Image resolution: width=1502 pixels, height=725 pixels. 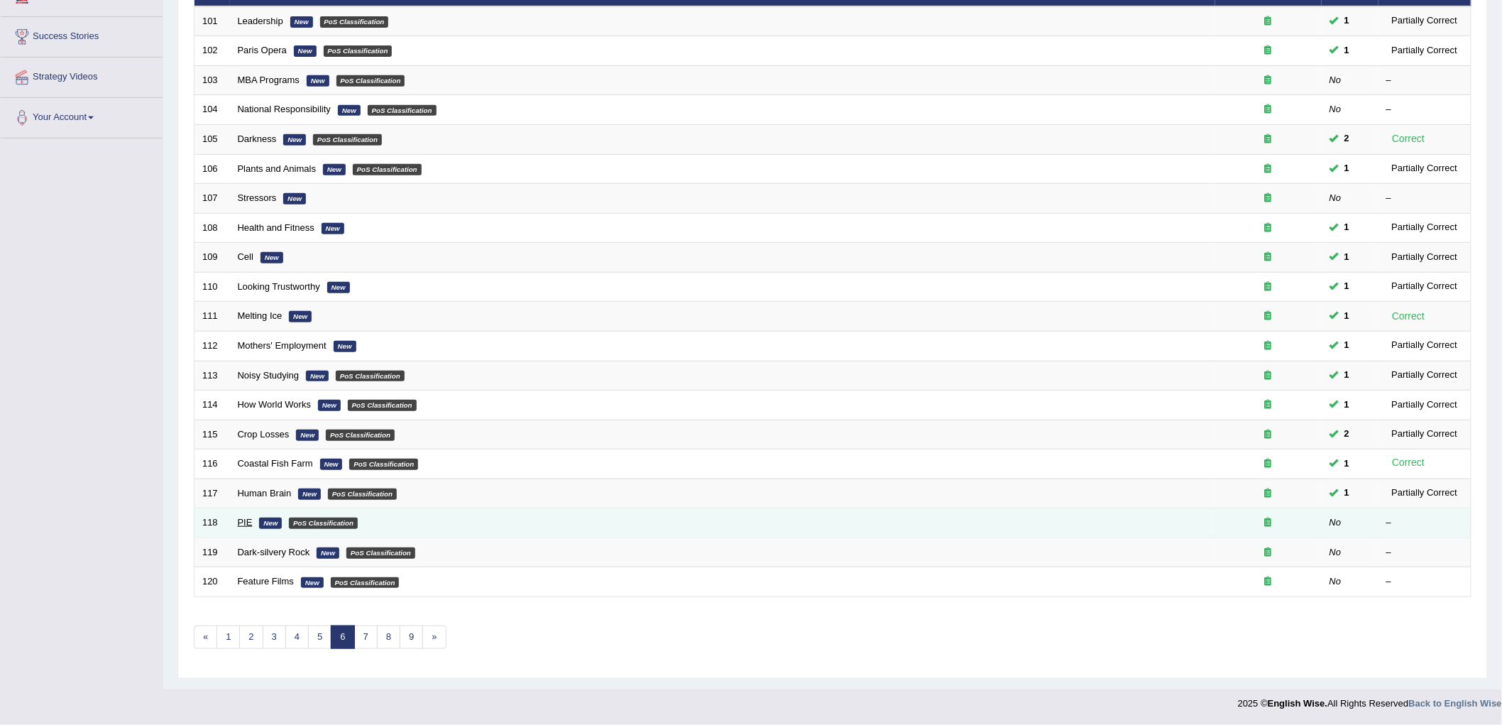 What do you see at coordinates (212, 51) in the screenshot?
I see `td: 102` at bounding box center [212, 51].